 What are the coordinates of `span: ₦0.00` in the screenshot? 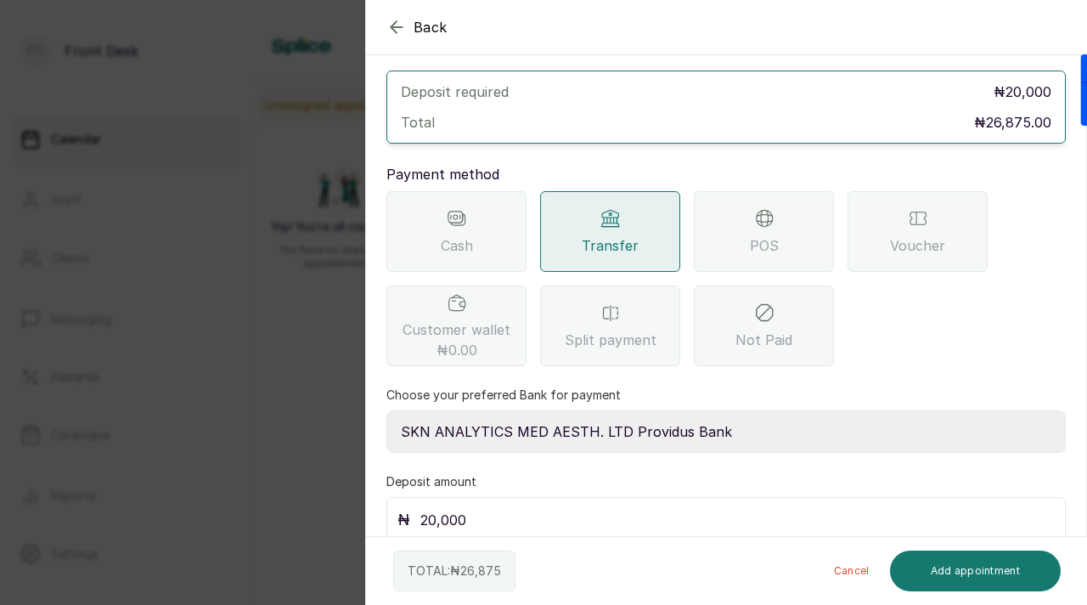 It's located at (457, 350).